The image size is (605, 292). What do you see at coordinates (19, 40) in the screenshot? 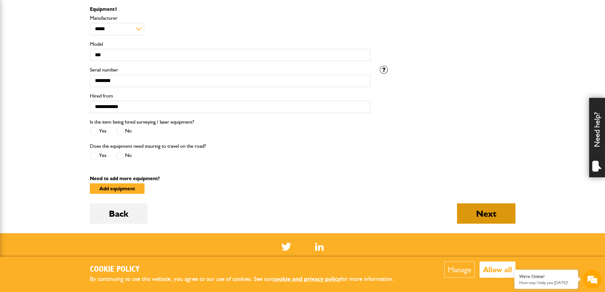
I see `img: d_20077148190_company_1631870298795_20077148190` at bounding box center [19, 40].